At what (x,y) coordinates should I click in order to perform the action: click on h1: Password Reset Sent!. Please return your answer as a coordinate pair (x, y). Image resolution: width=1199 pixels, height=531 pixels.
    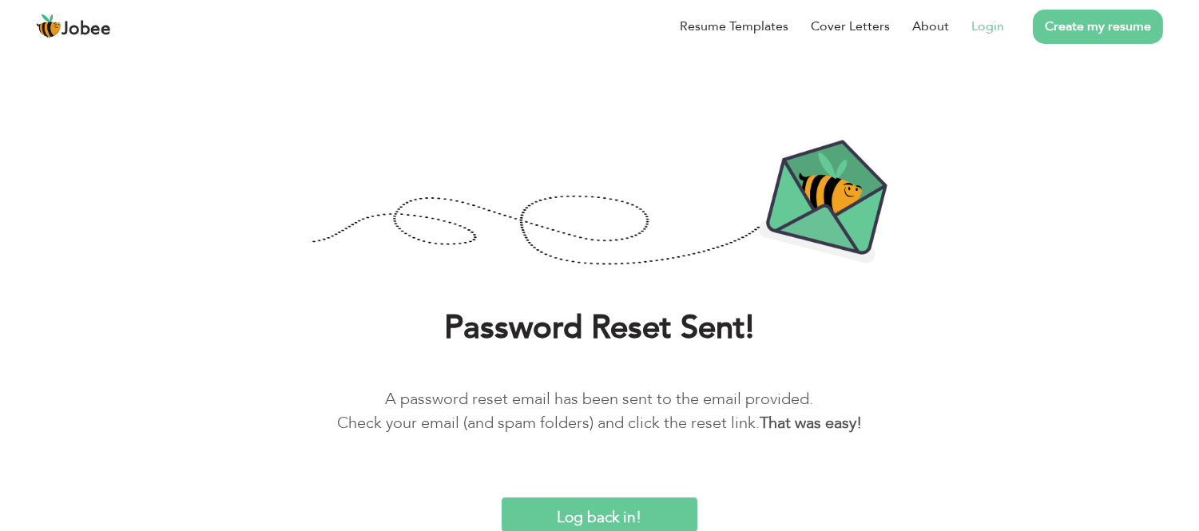
    Looking at the image, I should click on (599, 328).